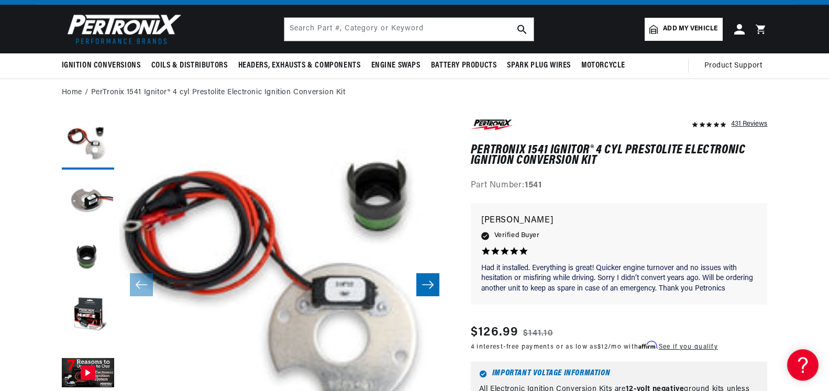 The width and height of the screenshot is (829, 391). I want to click on span: Spark Plug Wires, so click(539, 65).